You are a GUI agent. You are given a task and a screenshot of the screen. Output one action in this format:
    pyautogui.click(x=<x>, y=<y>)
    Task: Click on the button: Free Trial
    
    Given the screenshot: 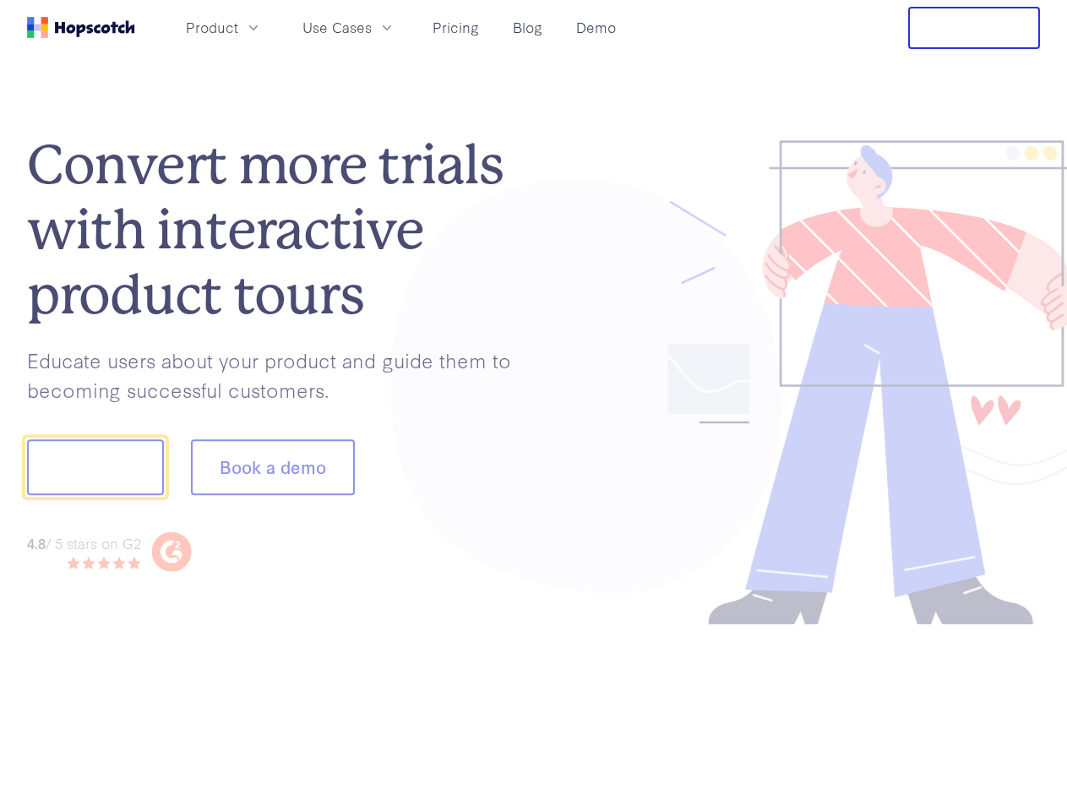 What is the action you would take?
    pyautogui.click(x=974, y=28)
    